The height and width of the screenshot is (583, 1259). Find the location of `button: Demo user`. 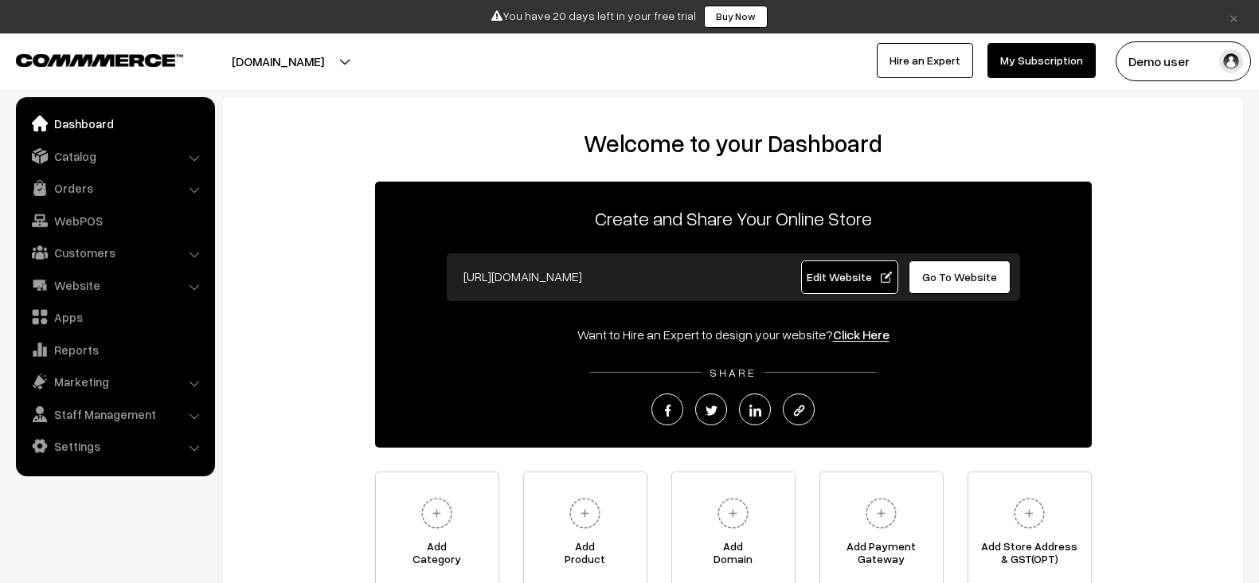

button: Demo user is located at coordinates (1184, 61).